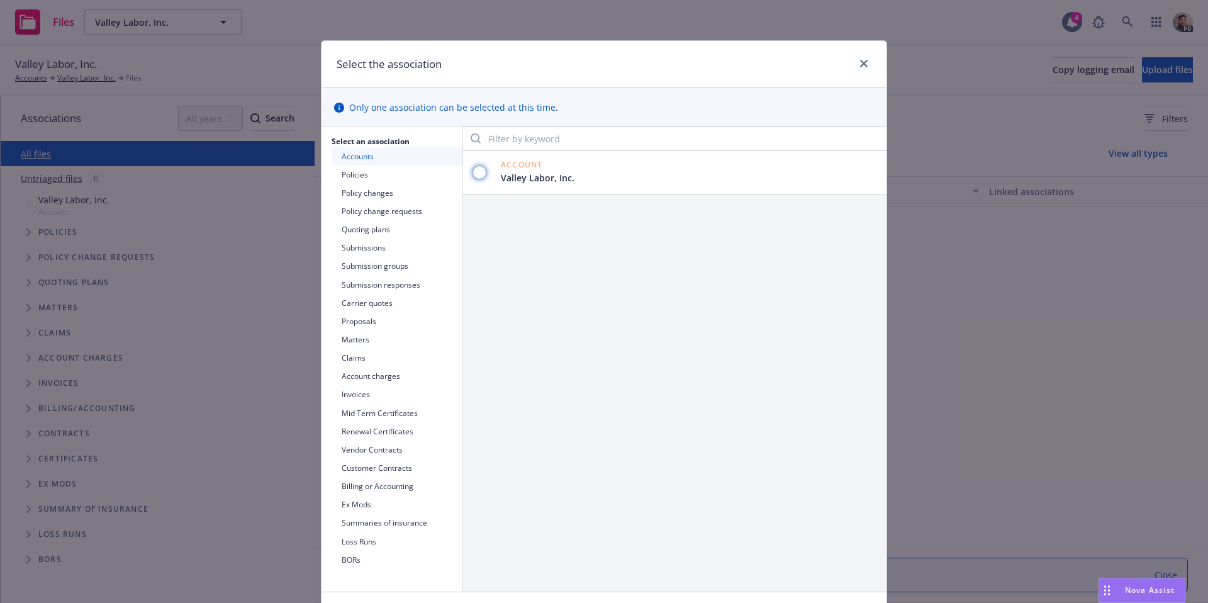 Image resolution: width=1208 pixels, height=603 pixels. Describe the element at coordinates (397, 394) in the screenshot. I see `button: Invoices` at that location.